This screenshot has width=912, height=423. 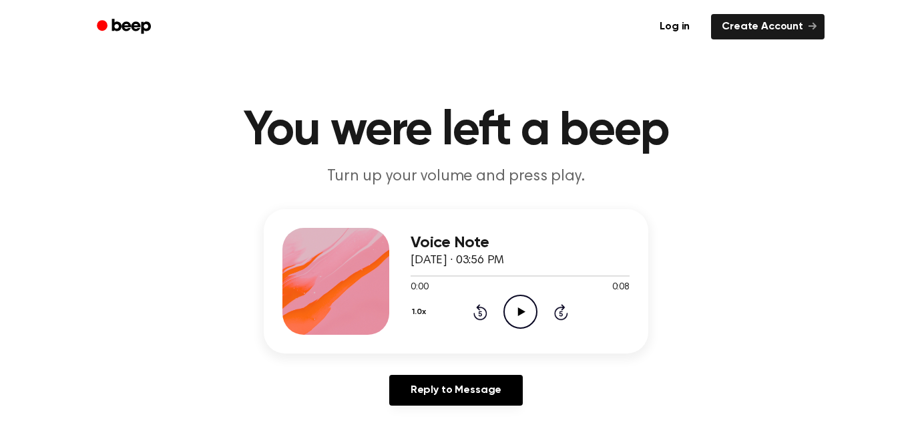 What do you see at coordinates (421, 312) in the screenshot?
I see `button: 1.0x` at bounding box center [421, 312].